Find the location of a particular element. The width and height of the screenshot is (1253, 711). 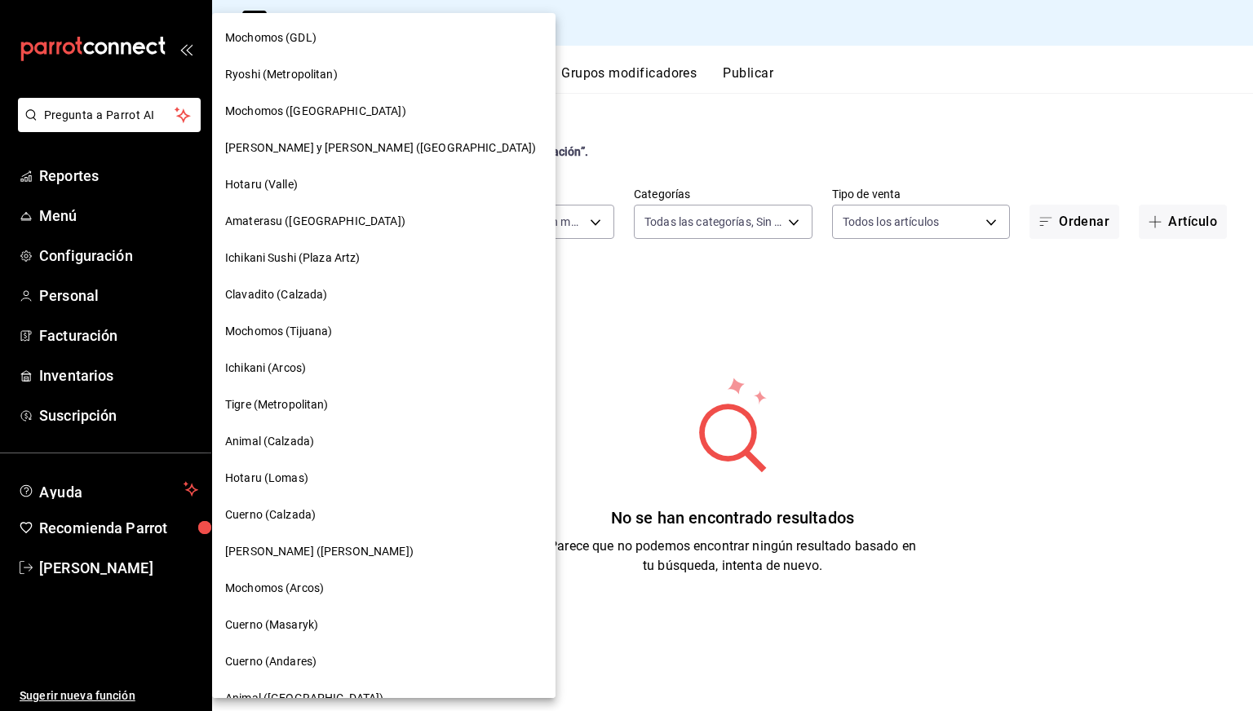

span: Clavadito (Calzada) is located at coordinates (277, 294).